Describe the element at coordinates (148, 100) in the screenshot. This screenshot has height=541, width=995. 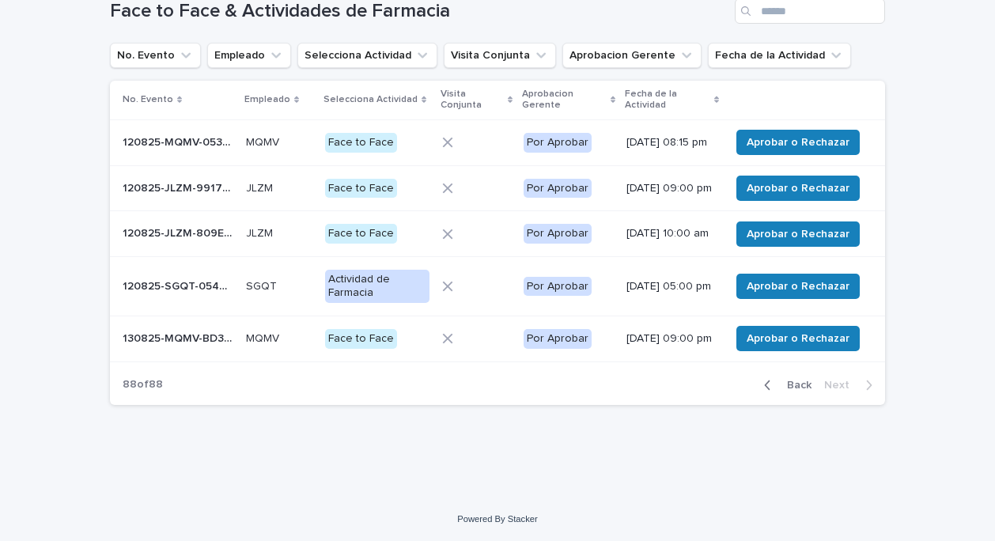
I see `p: No. Evento` at that location.